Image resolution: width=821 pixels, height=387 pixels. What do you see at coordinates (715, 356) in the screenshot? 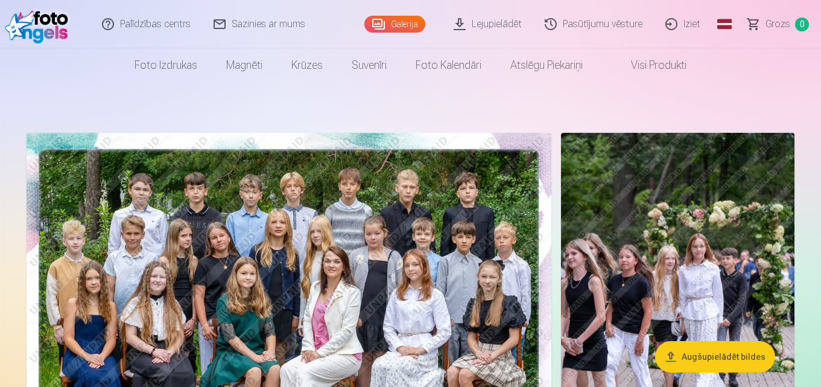
I see `button: Augšupielādēt bildes` at bounding box center [715, 356].